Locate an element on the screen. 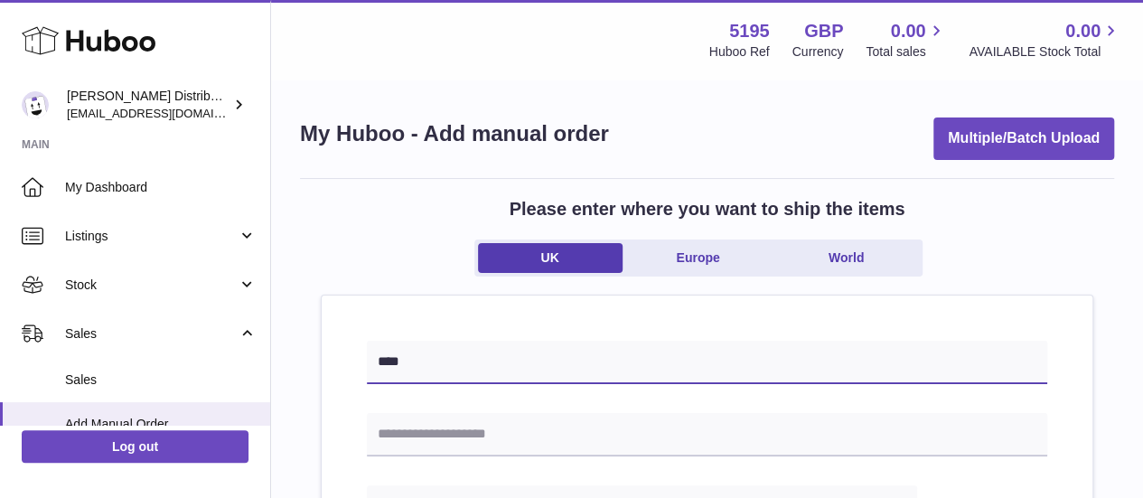 This screenshot has height=498, width=1143. span: Stock is located at coordinates (151, 285).